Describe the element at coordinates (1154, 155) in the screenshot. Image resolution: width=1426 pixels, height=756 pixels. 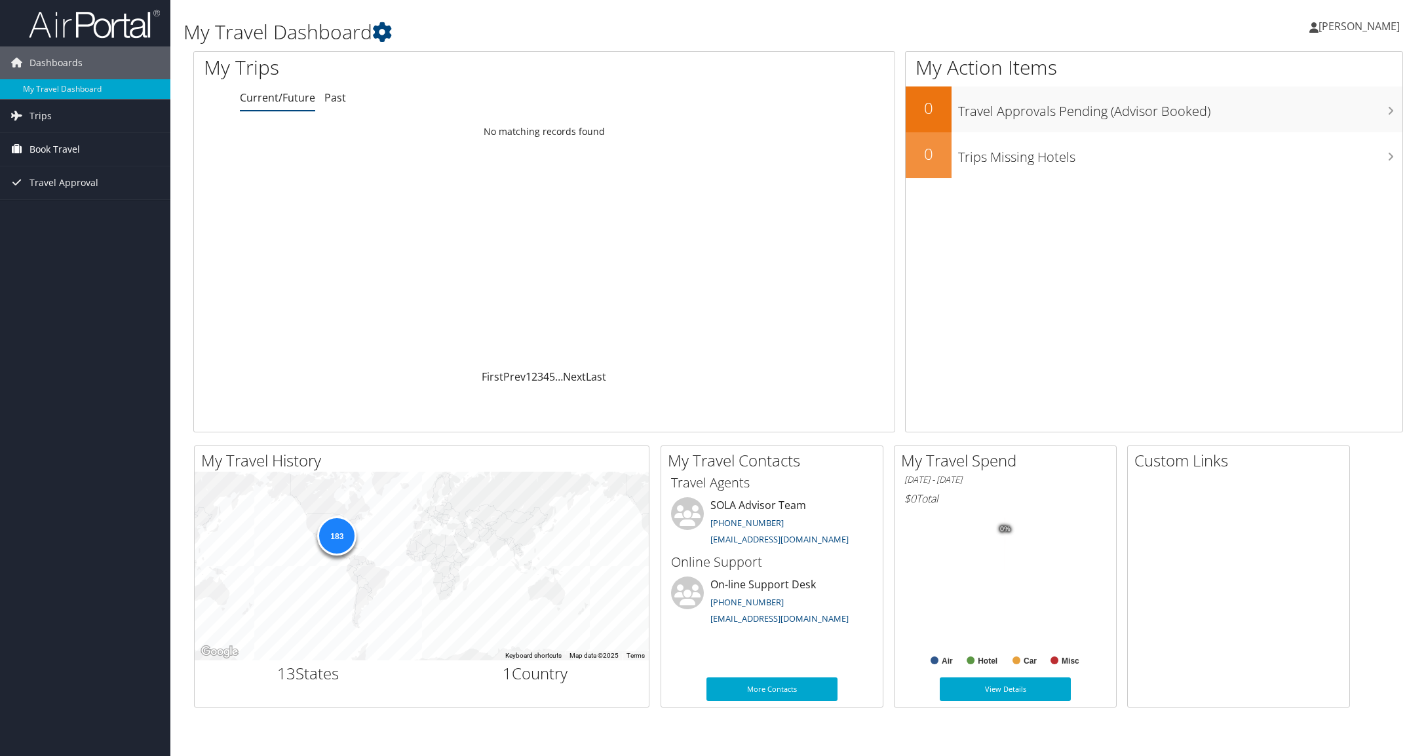
I see `a: 0Trips Missing Hotels` at that location.